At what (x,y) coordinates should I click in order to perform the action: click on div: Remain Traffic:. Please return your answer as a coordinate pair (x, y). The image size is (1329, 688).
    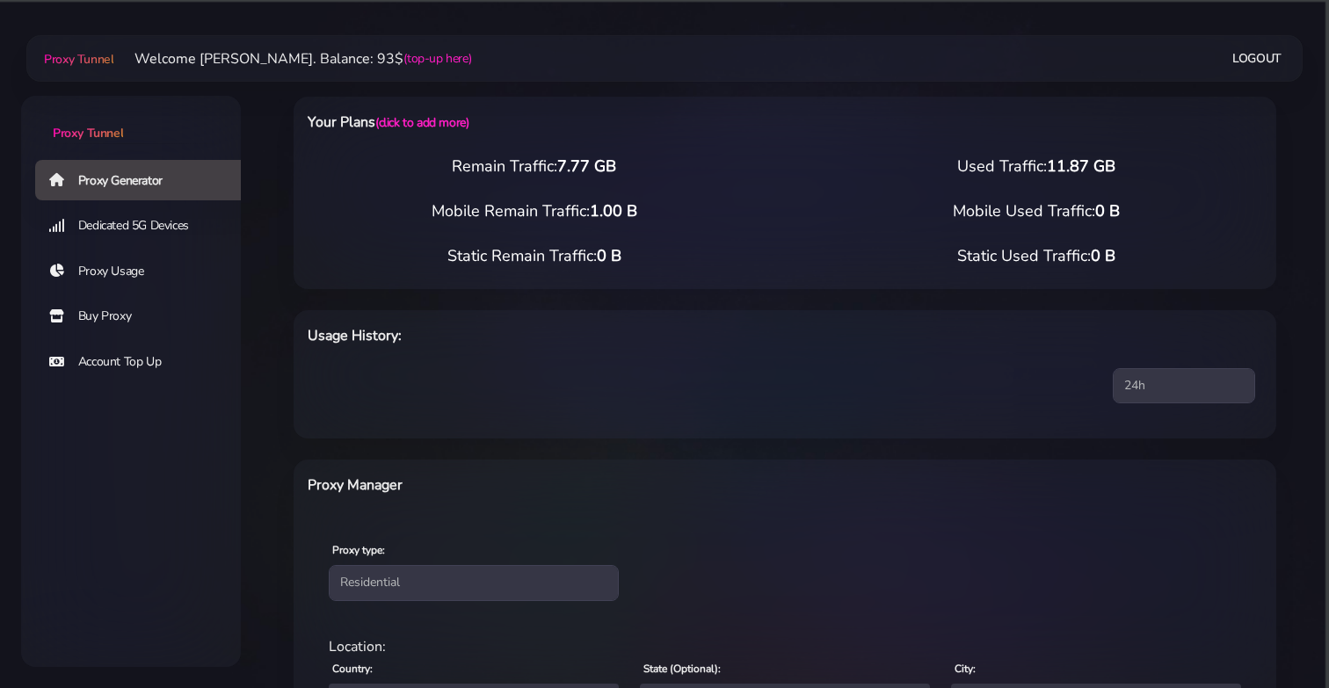
    Looking at the image, I should click on (534, 166).